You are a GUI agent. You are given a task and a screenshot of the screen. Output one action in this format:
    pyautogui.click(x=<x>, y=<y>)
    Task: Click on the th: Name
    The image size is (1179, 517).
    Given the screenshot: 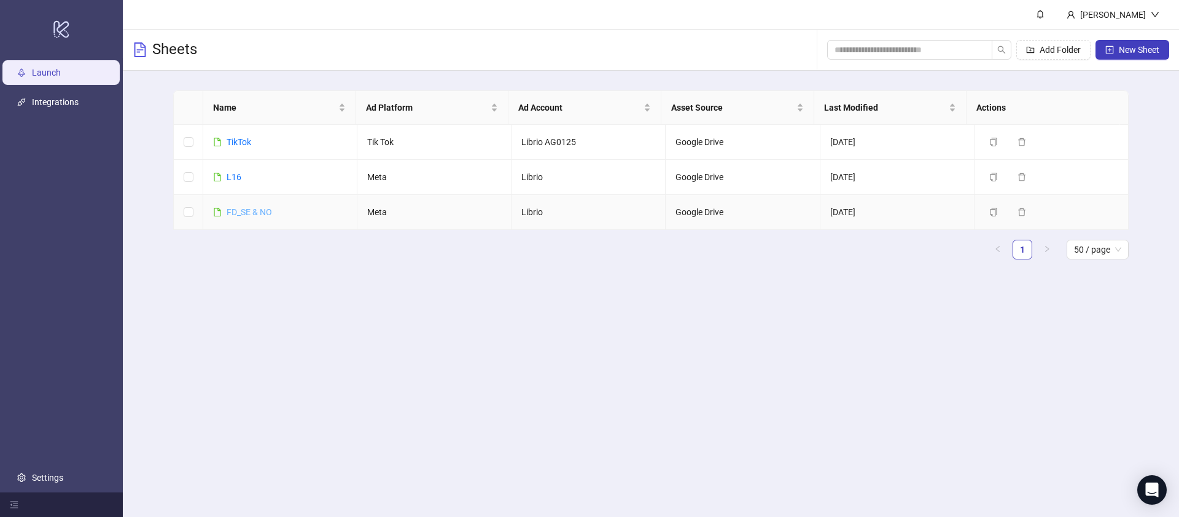 What is the action you would take?
    pyautogui.click(x=279, y=107)
    